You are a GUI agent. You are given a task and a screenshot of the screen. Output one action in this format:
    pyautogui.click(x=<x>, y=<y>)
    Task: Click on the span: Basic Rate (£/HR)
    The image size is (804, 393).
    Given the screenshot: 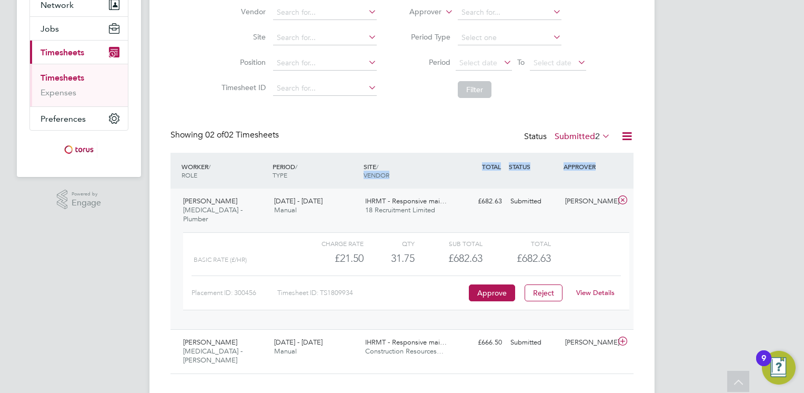 What is the action you would take?
    pyautogui.click(x=220, y=259)
    